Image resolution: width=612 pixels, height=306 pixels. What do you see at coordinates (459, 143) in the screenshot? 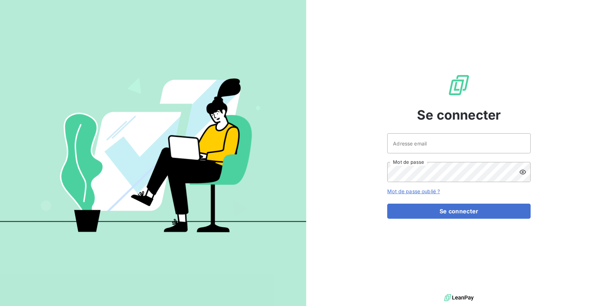
I see `input: placeholder` at bounding box center [459, 143].